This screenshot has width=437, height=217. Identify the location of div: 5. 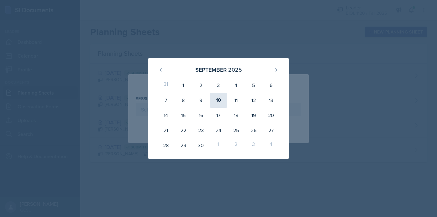
(254, 85).